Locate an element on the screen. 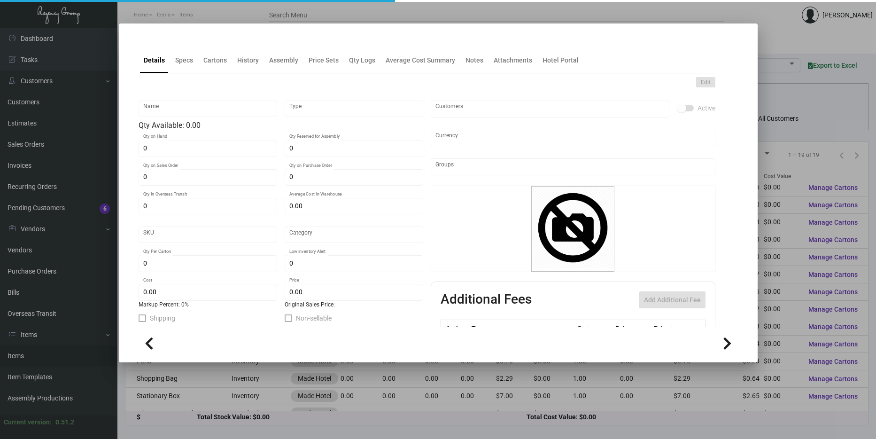 The image size is (876, 439). div: Assembly is located at coordinates (284, 60).